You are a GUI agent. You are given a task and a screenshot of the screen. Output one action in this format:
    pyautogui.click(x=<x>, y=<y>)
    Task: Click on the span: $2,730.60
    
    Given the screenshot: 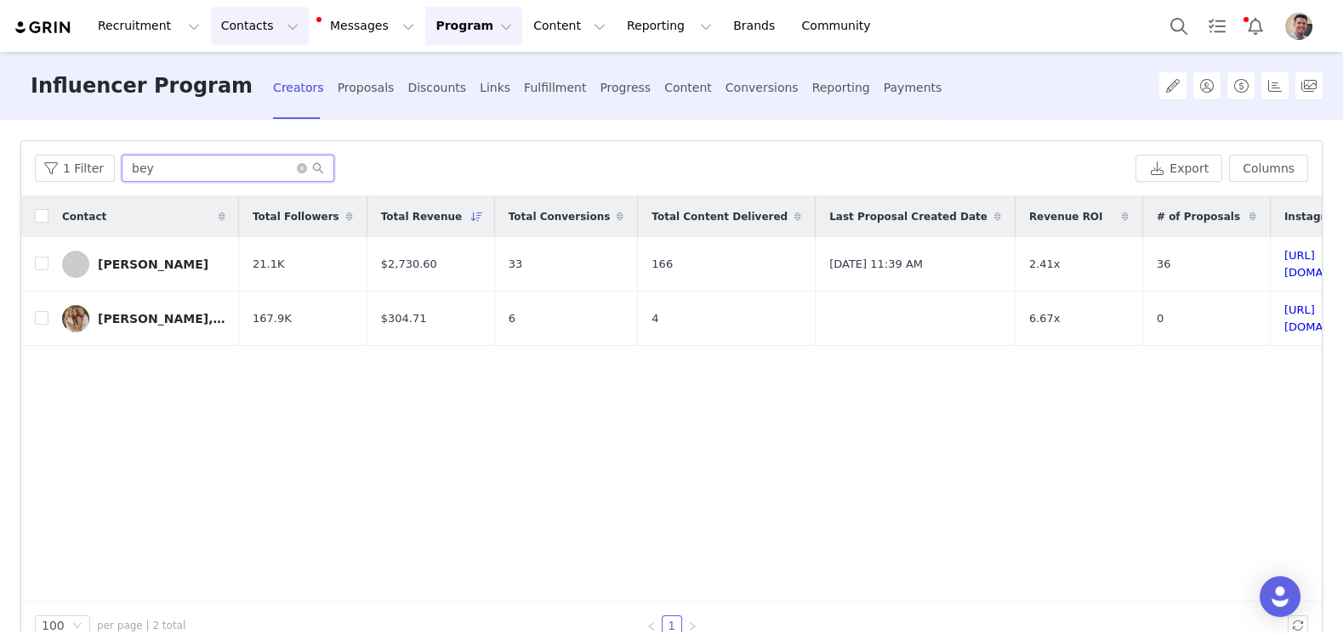 What is the action you would take?
    pyautogui.click(x=409, y=264)
    